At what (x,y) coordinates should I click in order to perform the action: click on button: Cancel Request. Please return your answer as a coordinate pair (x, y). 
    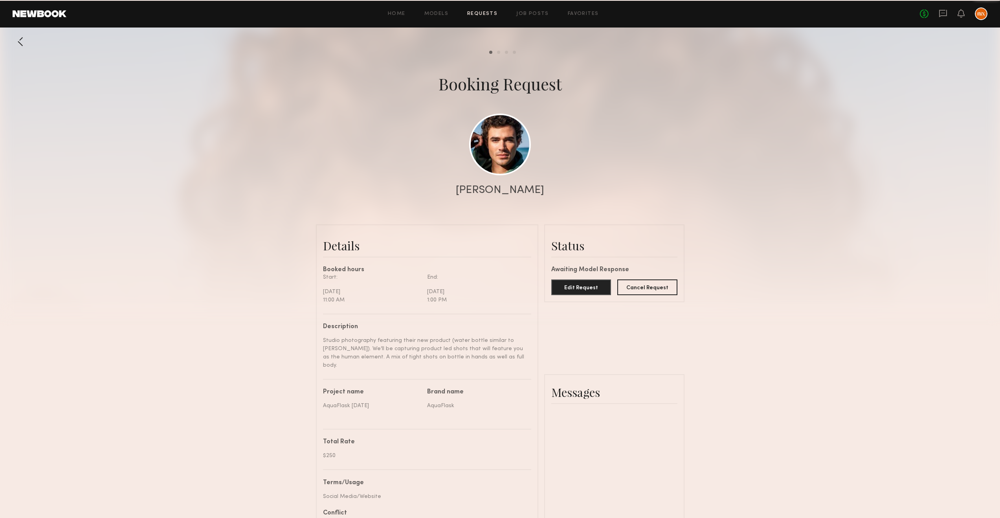
    Looking at the image, I should click on (647, 287).